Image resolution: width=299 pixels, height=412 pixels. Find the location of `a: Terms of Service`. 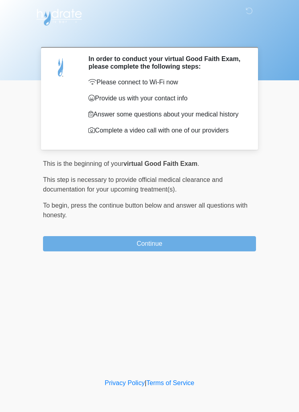

a: Terms of Service is located at coordinates (170, 382).